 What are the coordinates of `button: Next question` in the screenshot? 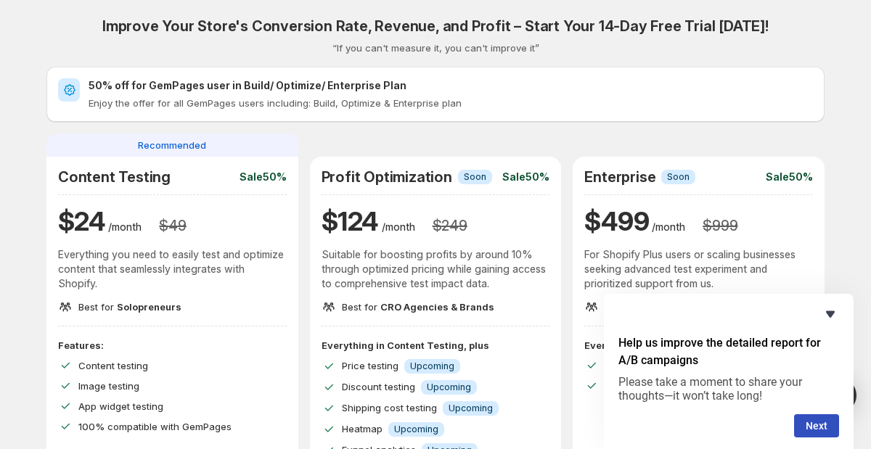 It's located at (816, 426).